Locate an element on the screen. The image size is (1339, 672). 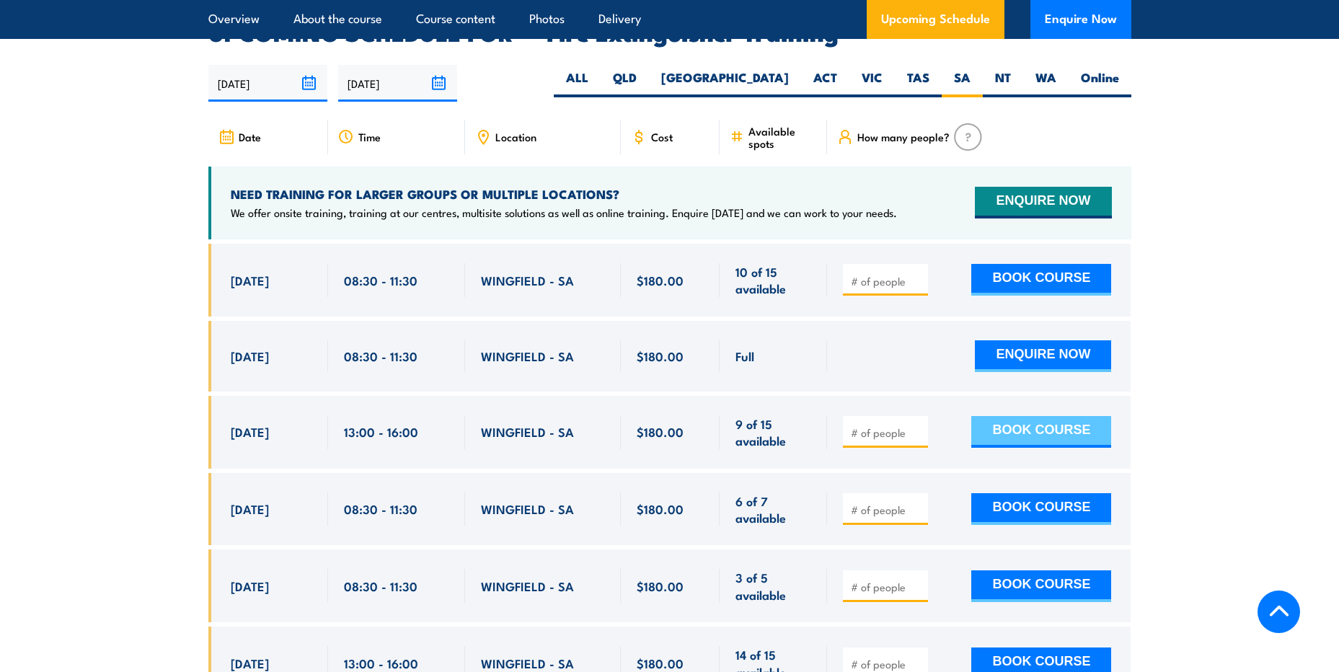
h2: UPCOMING SCHEDULE FOR - "Fire Extinguisher Training" is located at coordinates (670, 32).